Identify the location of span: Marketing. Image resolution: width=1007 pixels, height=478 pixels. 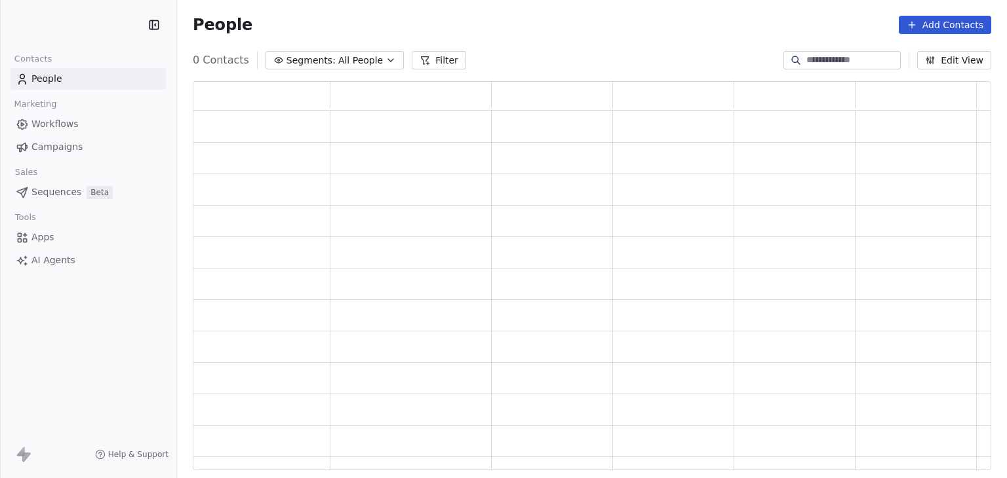
(35, 104).